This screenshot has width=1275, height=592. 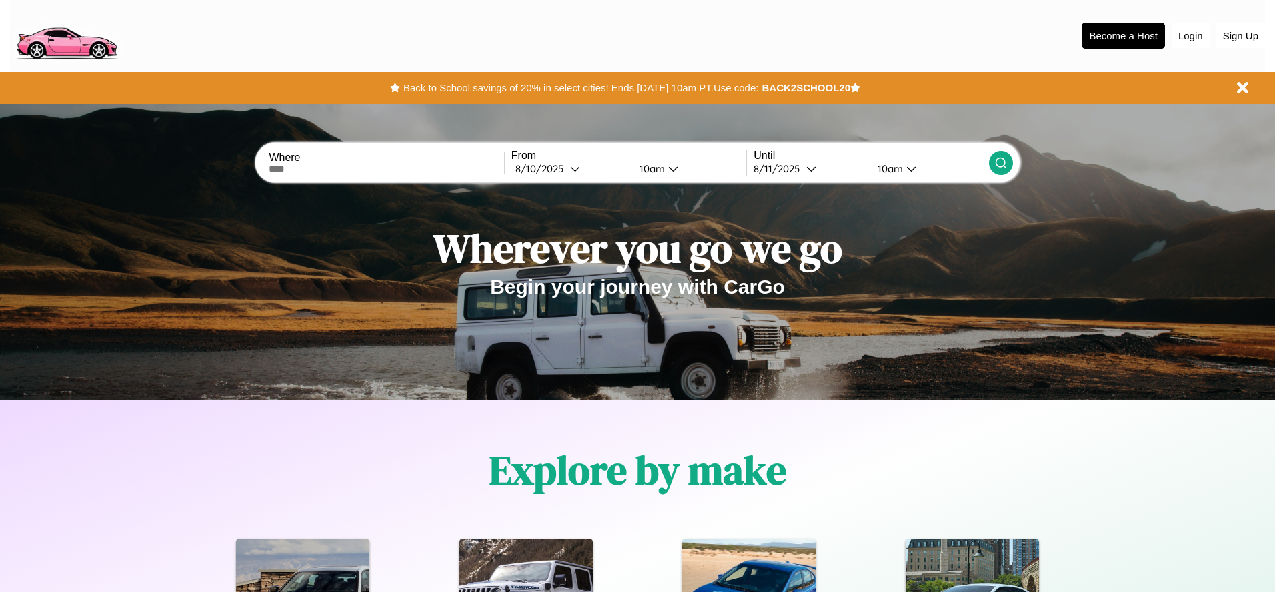 I want to click on b: BACK2SCHOOL20, so click(x=806, y=87).